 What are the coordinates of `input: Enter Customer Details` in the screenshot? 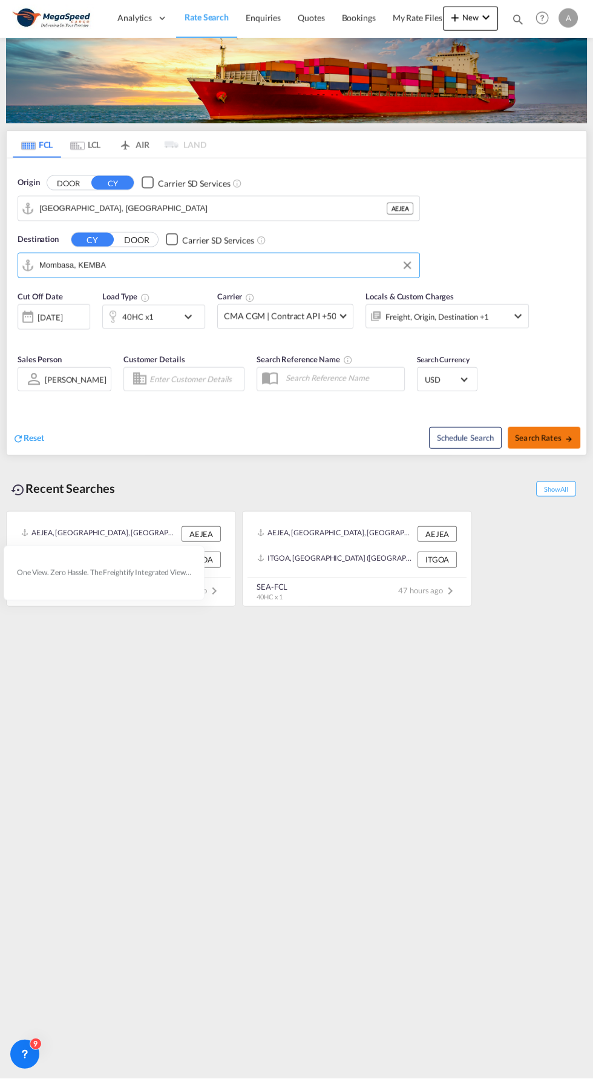 It's located at (195, 380).